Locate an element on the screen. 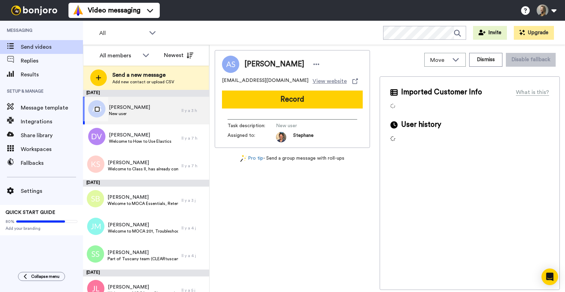 This screenshot has width=565, height=292. span: Task description : is located at coordinates (252, 126).